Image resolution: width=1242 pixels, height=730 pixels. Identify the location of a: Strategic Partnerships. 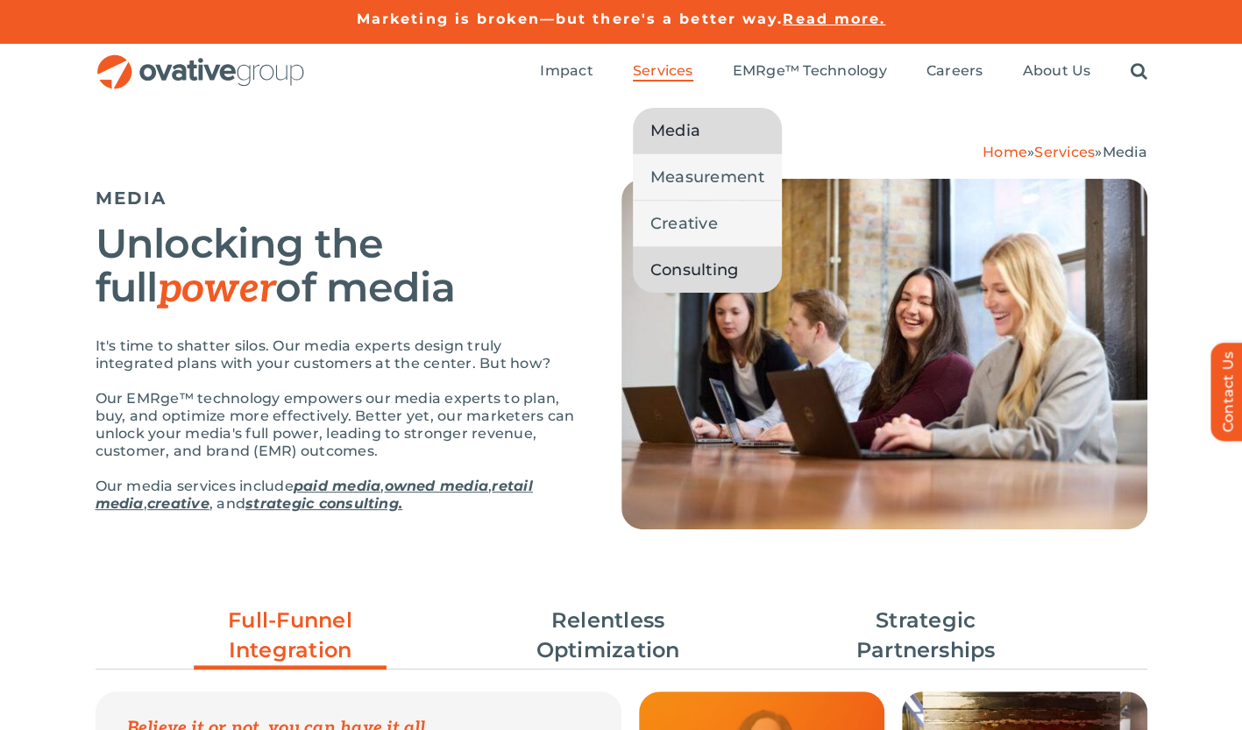
(926, 636).